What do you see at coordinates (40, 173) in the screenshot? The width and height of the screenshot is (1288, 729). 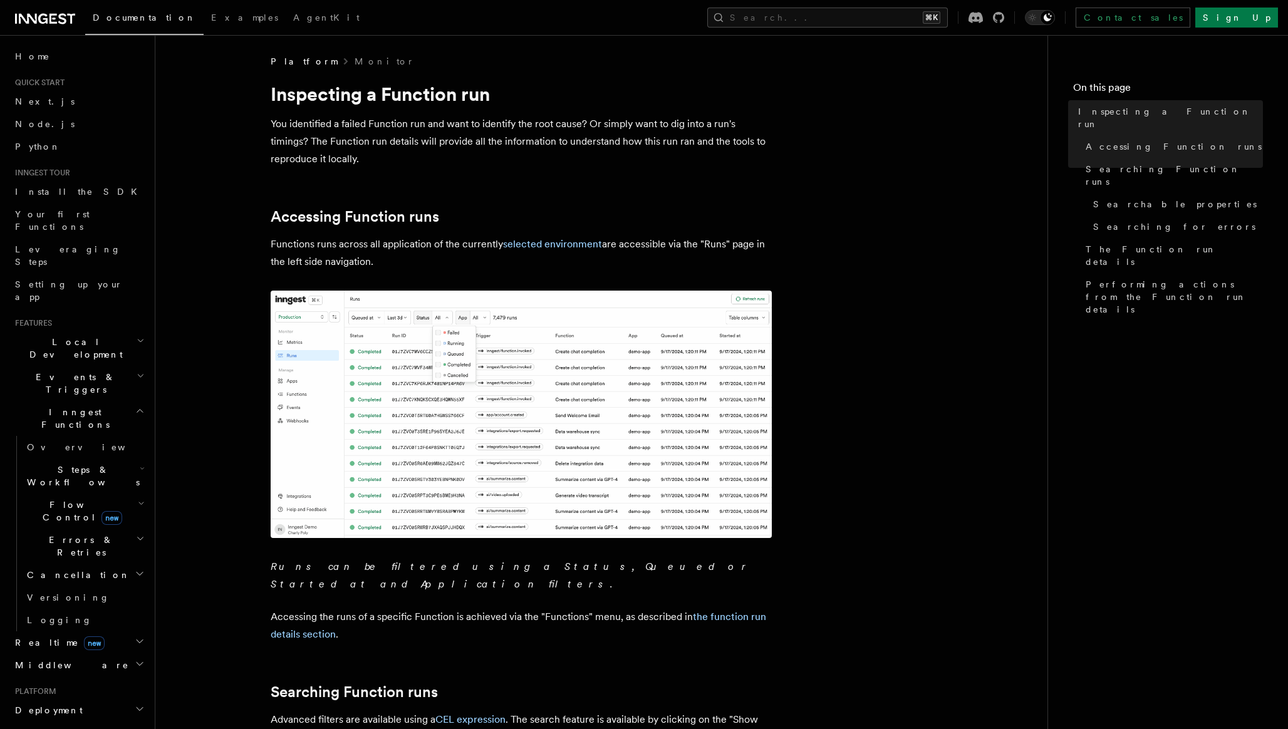 I see `span: Inngest tour` at bounding box center [40, 173].